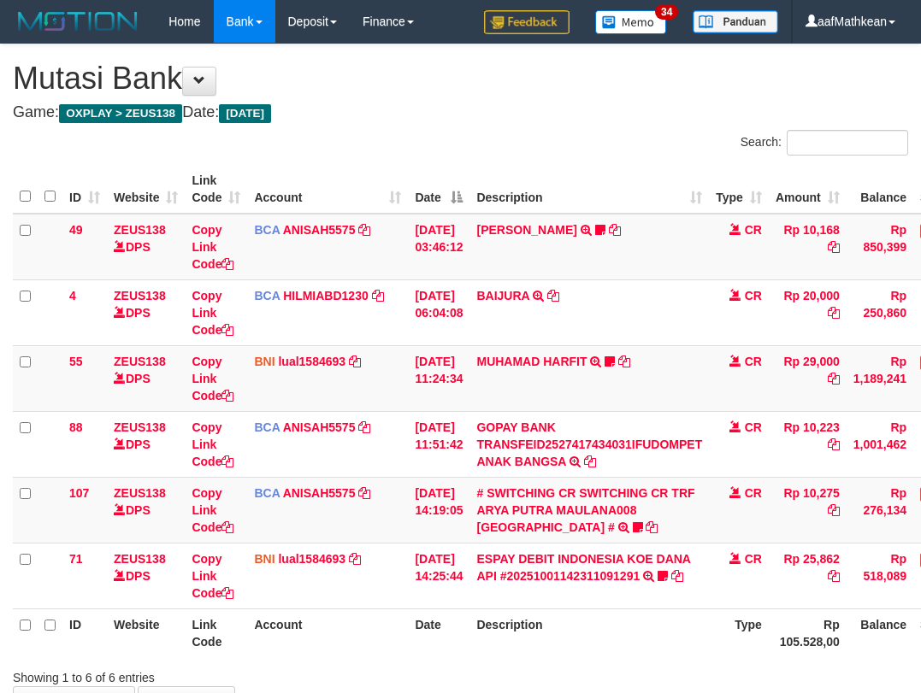  Describe the element at coordinates (590, 462) in the screenshot. I see `a: Copy GOPAY BANK TRANSFEID2527417434031IFUDOMPET ANAK BANGSA to clipboard` at that location.